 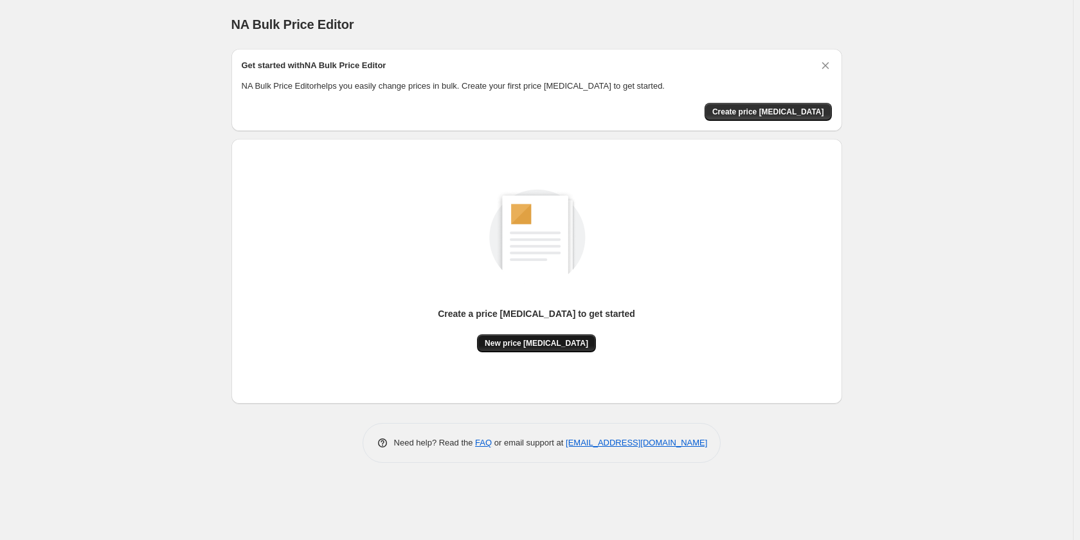 What do you see at coordinates (435, 442) in the screenshot?
I see `span: Need help? Read the` at bounding box center [435, 442].